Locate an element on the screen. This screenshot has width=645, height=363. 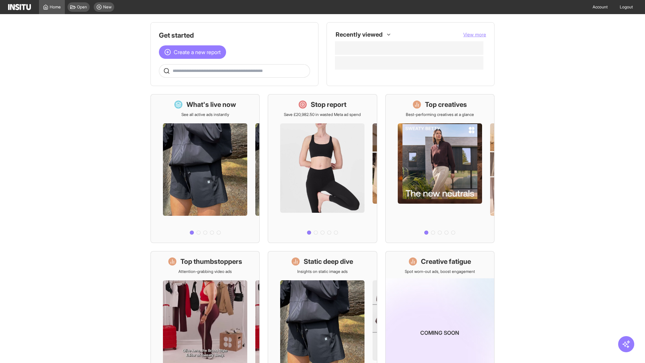
p: Save £20,982.50 in wasted Meta ad spend is located at coordinates (322, 115).